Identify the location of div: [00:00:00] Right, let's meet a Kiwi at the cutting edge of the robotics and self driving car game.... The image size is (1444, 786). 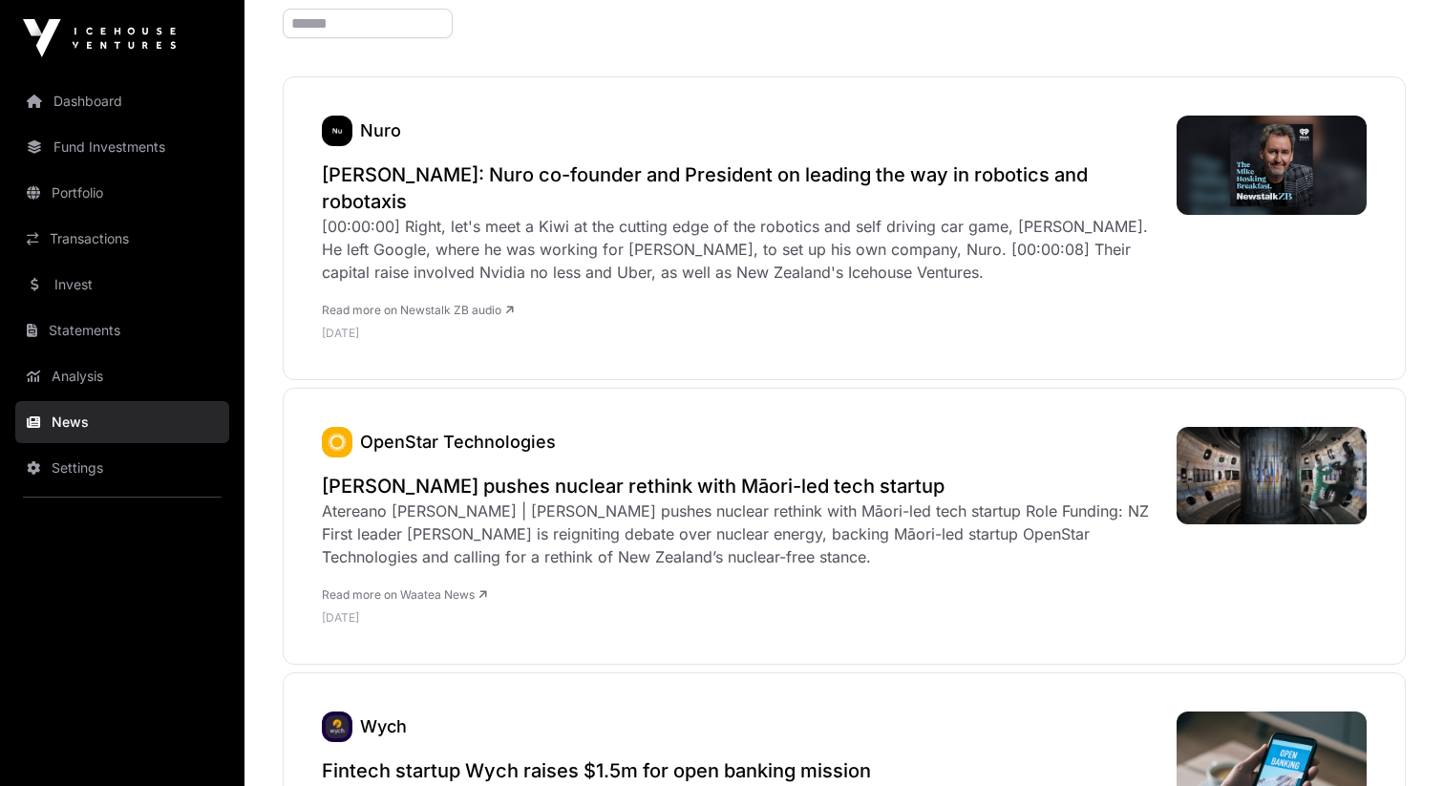
(739, 249).